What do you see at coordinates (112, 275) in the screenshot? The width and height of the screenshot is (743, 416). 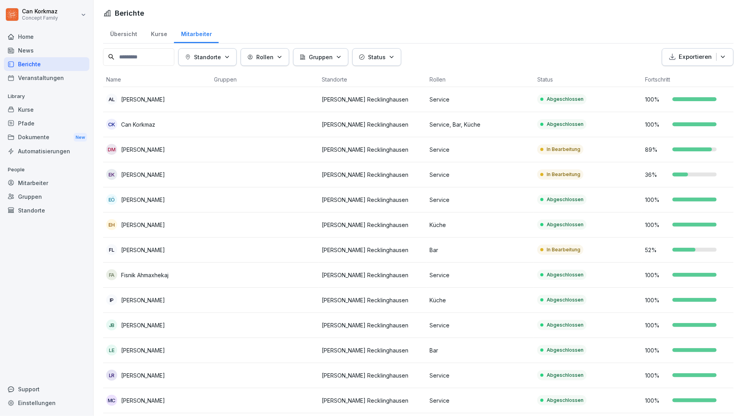 I see `div: FA` at bounding box center [112, 275].